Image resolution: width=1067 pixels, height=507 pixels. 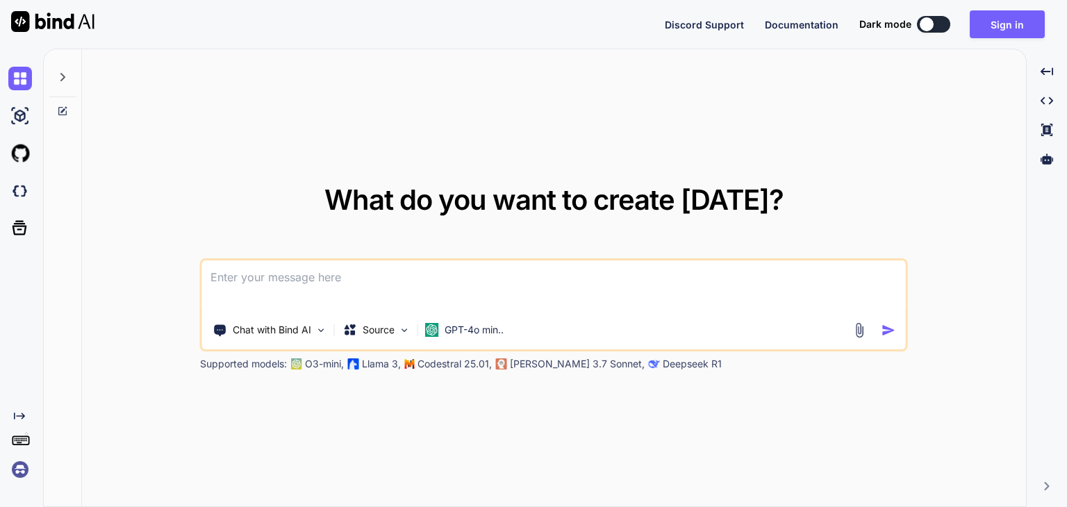 What do you see at coordinates (20, 116) in the screenshot?
I see `img: ai-studio` at bounding box center [20, 116].